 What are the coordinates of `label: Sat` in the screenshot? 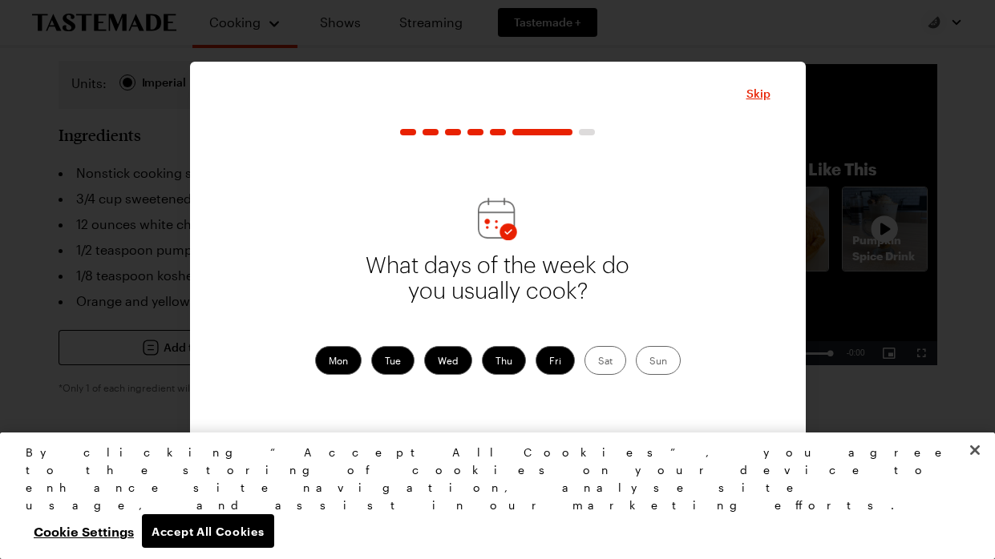 It's located at (605, 361).